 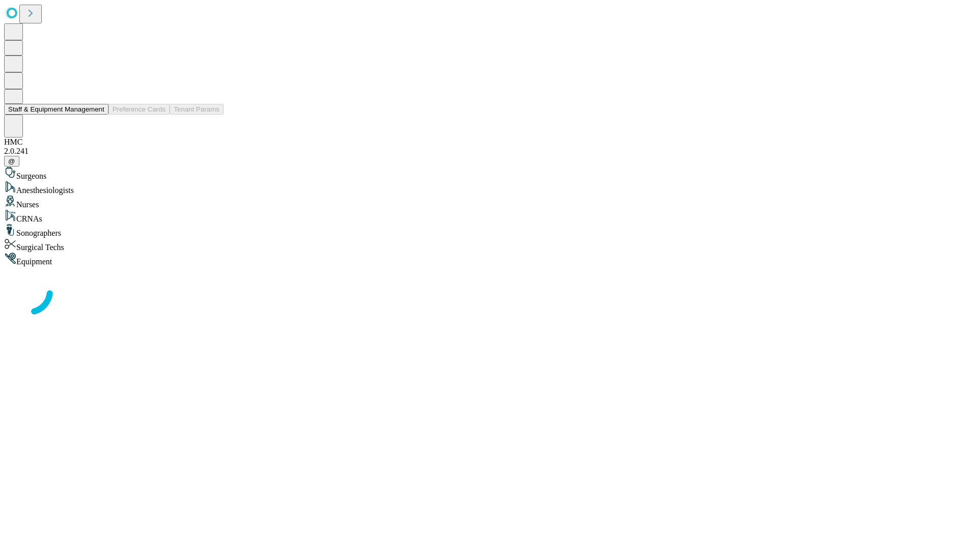 What do you see at coordinates (489, 259) in the screenshot?
I see `div: Equipment` at bounding box center [489, 259].